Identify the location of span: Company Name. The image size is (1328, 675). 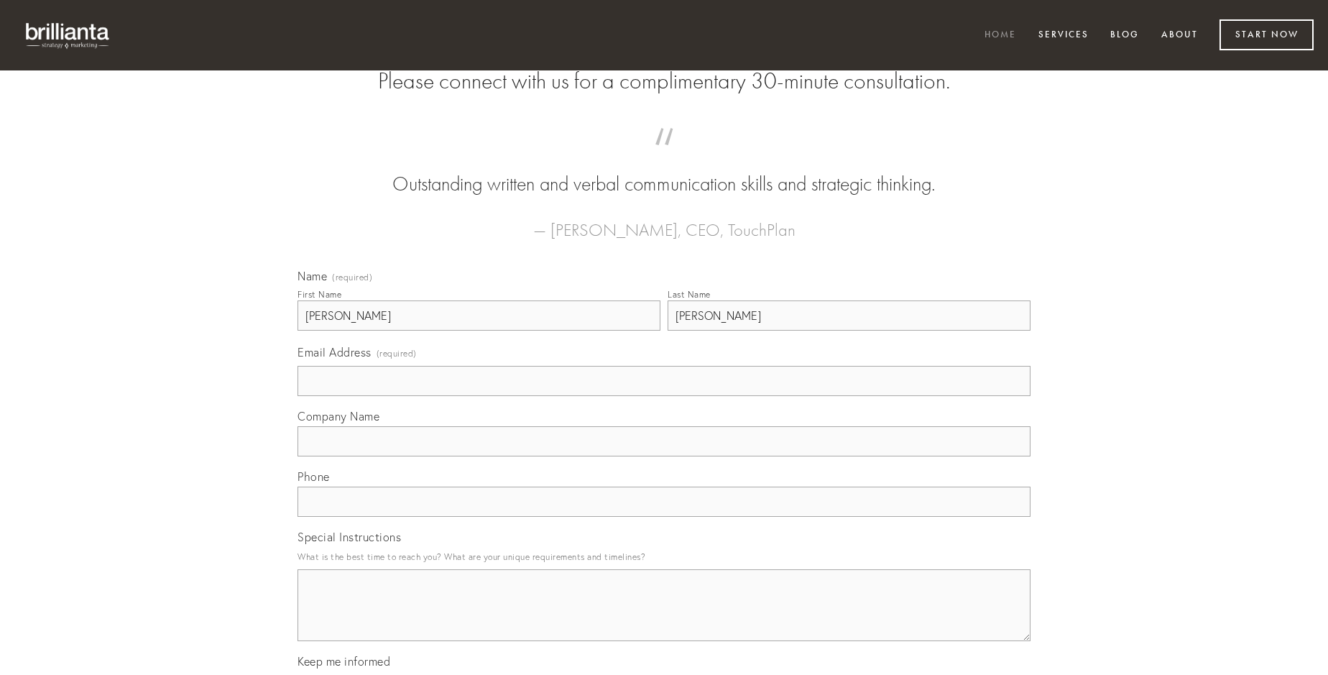
(338, 416).